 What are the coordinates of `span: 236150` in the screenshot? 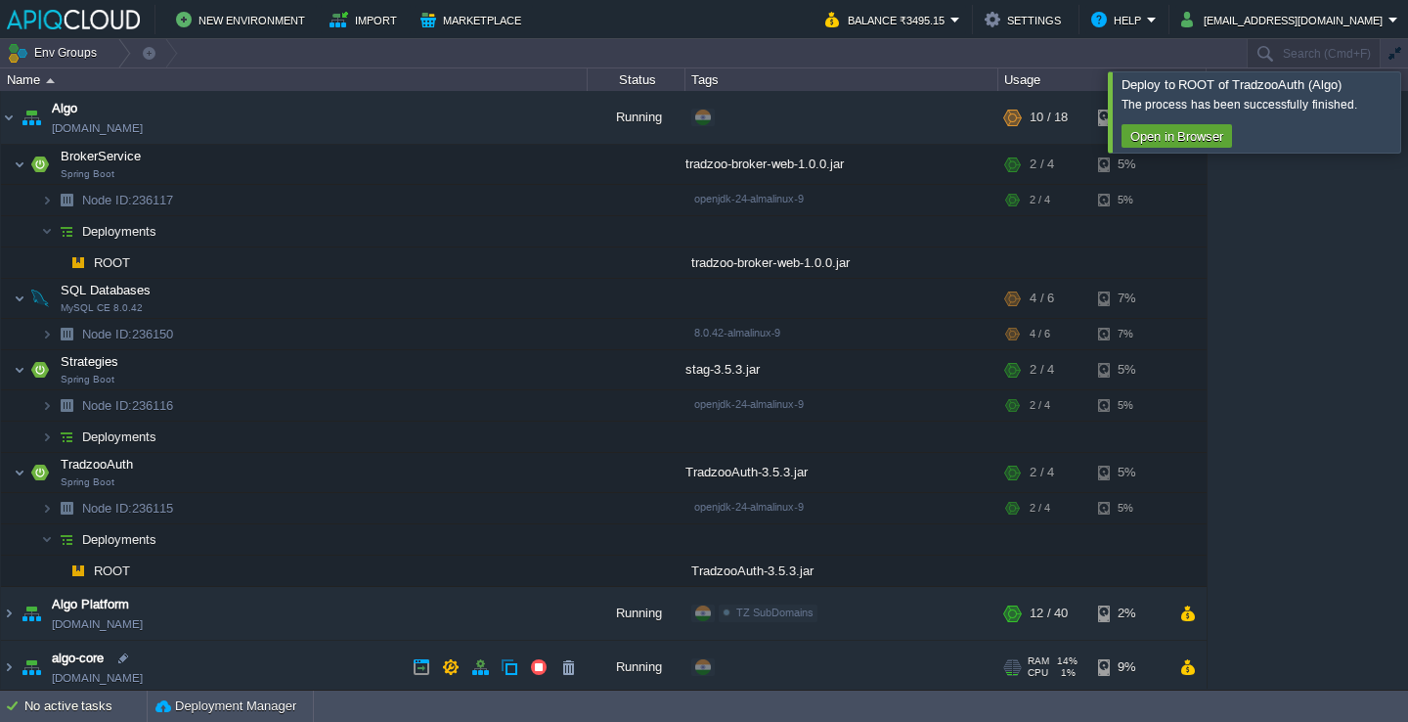 It's located at (128, 334).